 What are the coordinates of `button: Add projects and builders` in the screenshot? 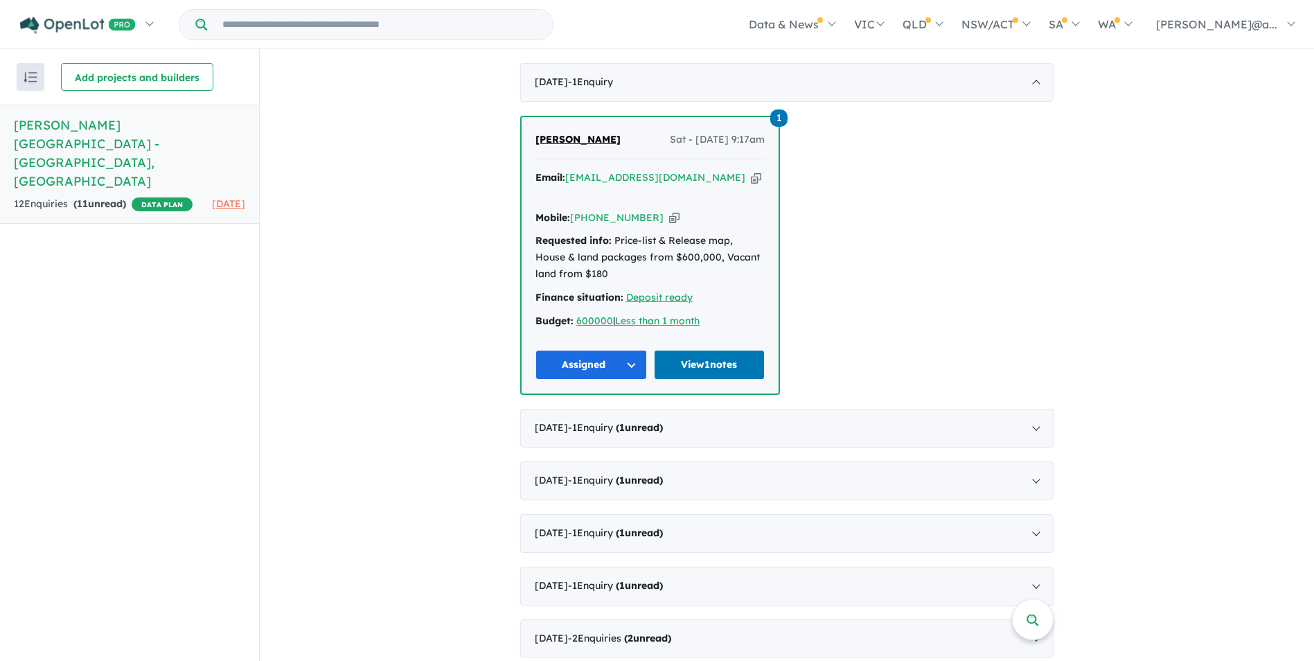 It's located at (137, 77).